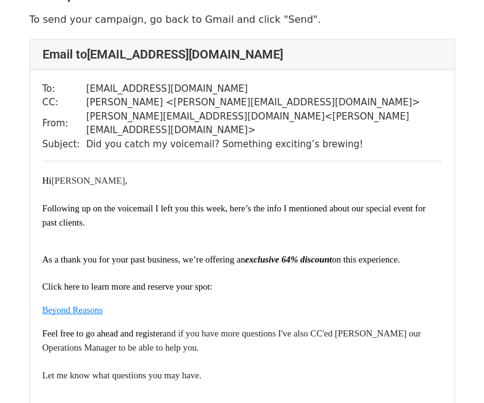  I want to click on p: To send your campaign, go back to Gmail and click "Send"., so click(242, 19).